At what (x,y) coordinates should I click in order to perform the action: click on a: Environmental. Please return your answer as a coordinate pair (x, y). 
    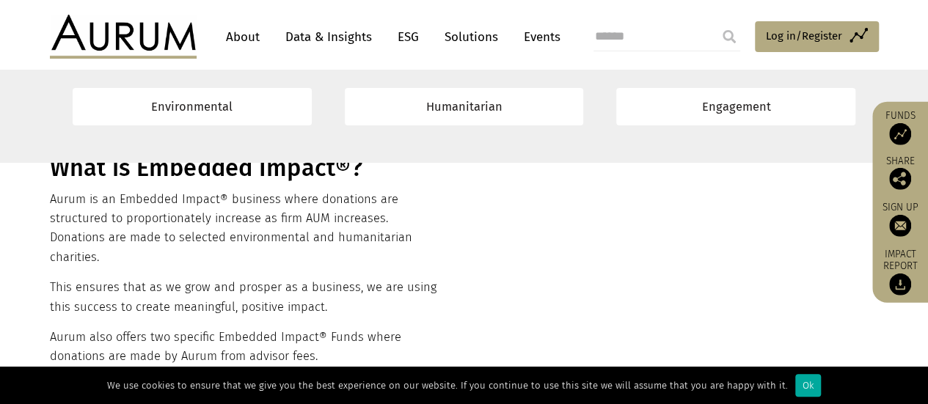
    Looking at the image, I should click on (192, 106).